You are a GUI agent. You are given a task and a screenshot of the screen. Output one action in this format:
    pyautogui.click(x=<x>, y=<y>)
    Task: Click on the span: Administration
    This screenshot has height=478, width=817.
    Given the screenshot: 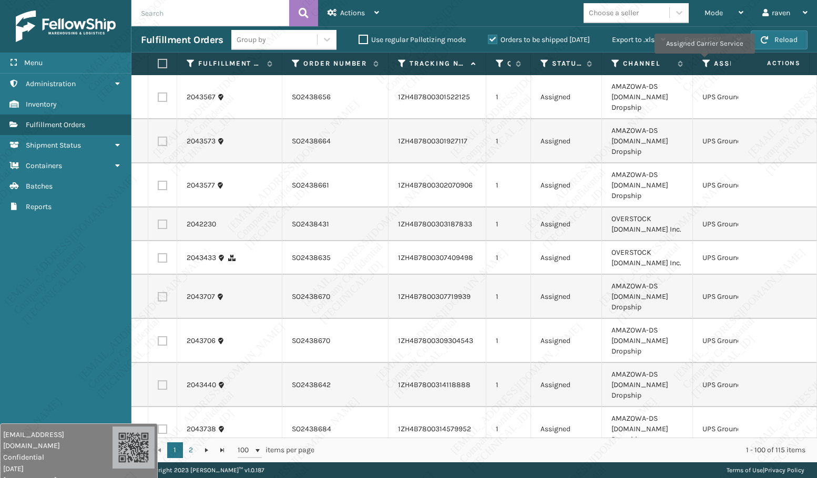 What is the action you would take?
    pyautogui.click(x=50, y=84)
    